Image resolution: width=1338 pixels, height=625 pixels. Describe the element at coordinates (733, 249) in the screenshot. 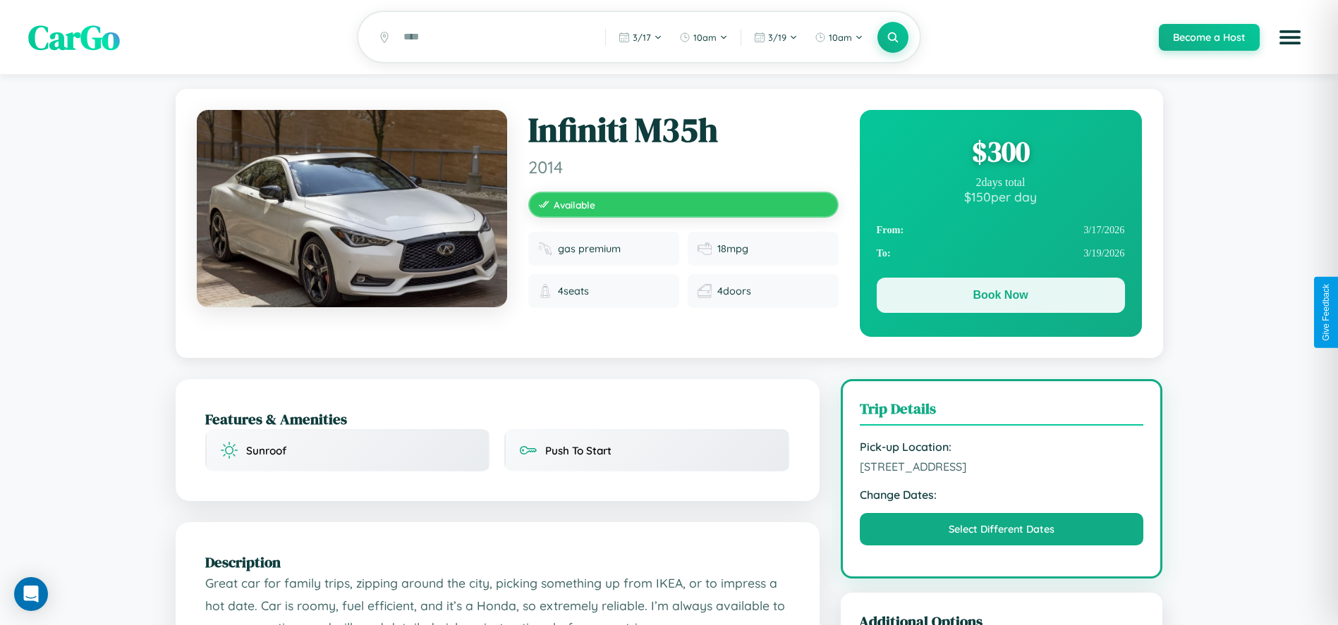

I see `span: 18 mpg` at that location.